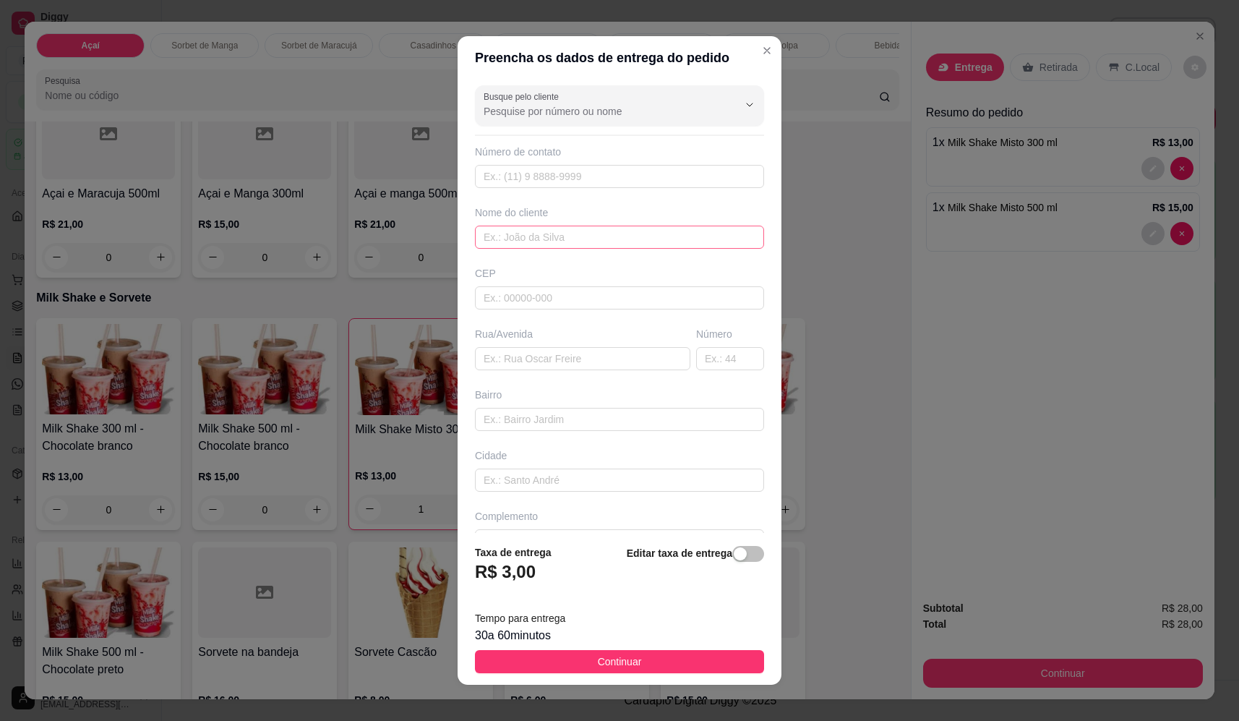  I want to click on div: Número, so click(730, 334).